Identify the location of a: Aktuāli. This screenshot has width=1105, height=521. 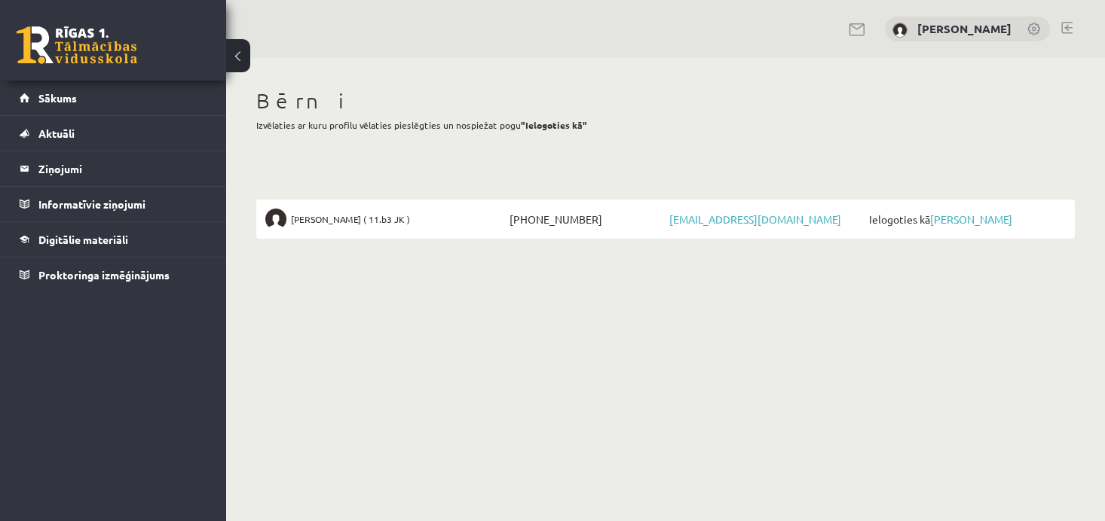
(113, 133).